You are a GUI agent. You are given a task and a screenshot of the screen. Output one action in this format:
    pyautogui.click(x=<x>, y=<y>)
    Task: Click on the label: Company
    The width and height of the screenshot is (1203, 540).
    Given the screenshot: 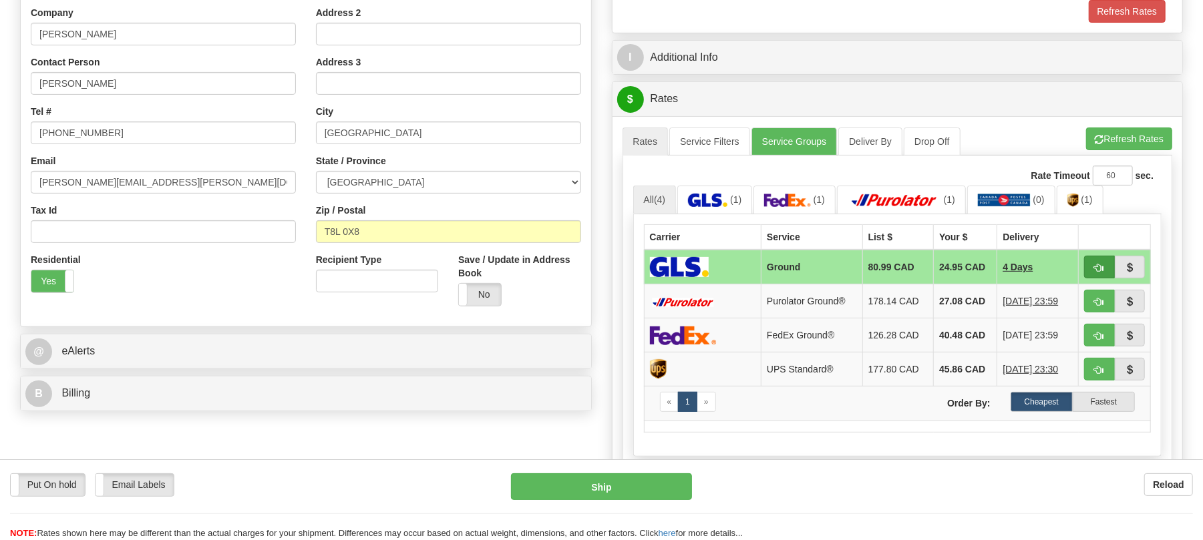 What is the action you would take?
    pyautogui.click(x=52, y=13)
    